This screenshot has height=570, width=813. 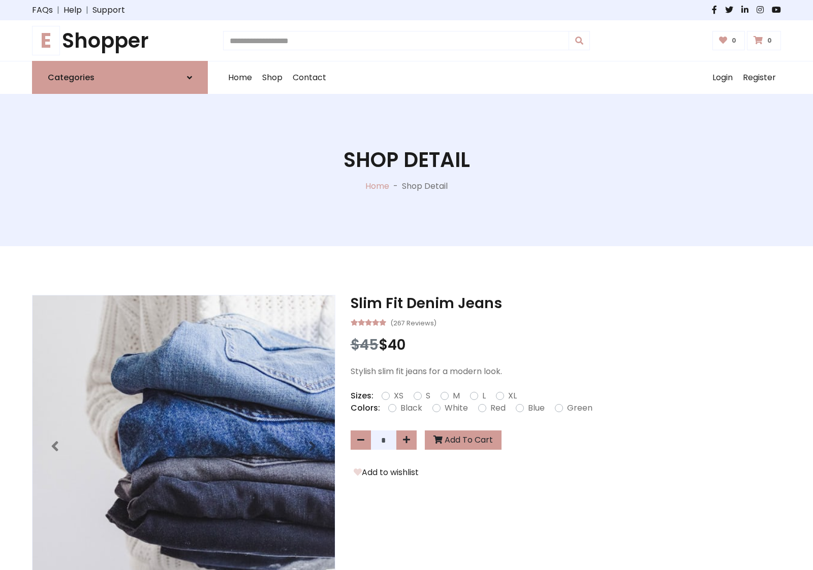 What do you see at coordinates (456, 408) in the screenshot?
I see `label: White` at bounding box center [456, 408].